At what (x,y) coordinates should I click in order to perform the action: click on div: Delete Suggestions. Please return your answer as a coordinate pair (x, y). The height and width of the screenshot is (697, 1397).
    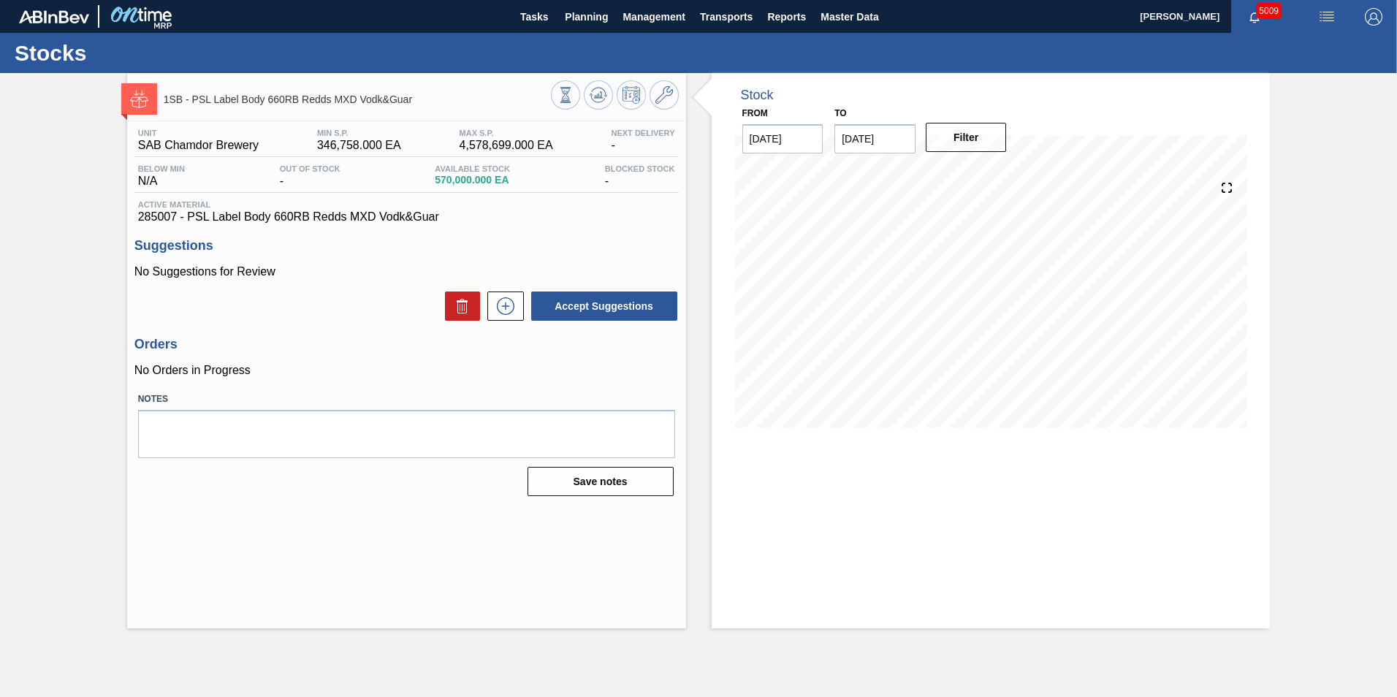
    Looking at the image, I should click on (459, 306).